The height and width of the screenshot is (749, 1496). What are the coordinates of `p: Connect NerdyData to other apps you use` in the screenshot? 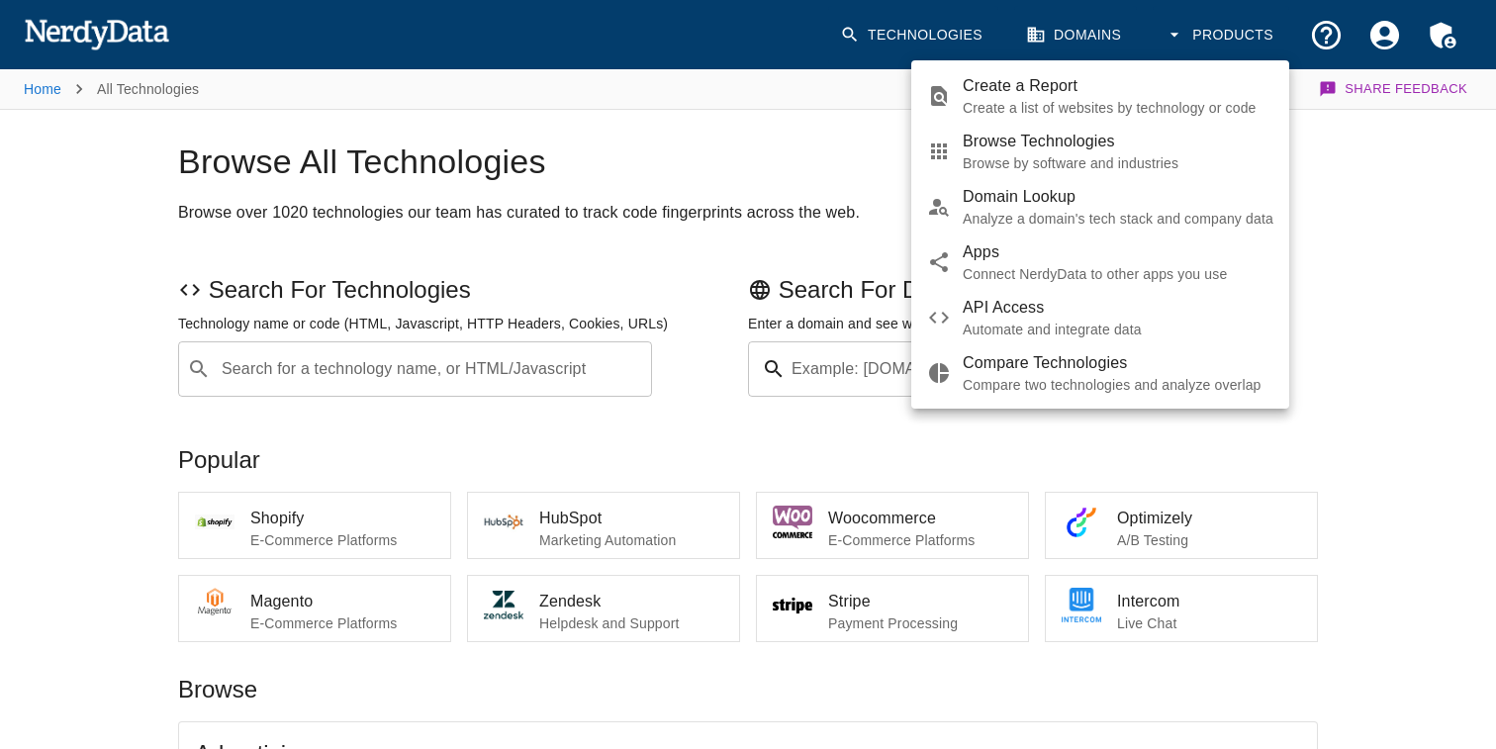 It's located at (1118, 274).